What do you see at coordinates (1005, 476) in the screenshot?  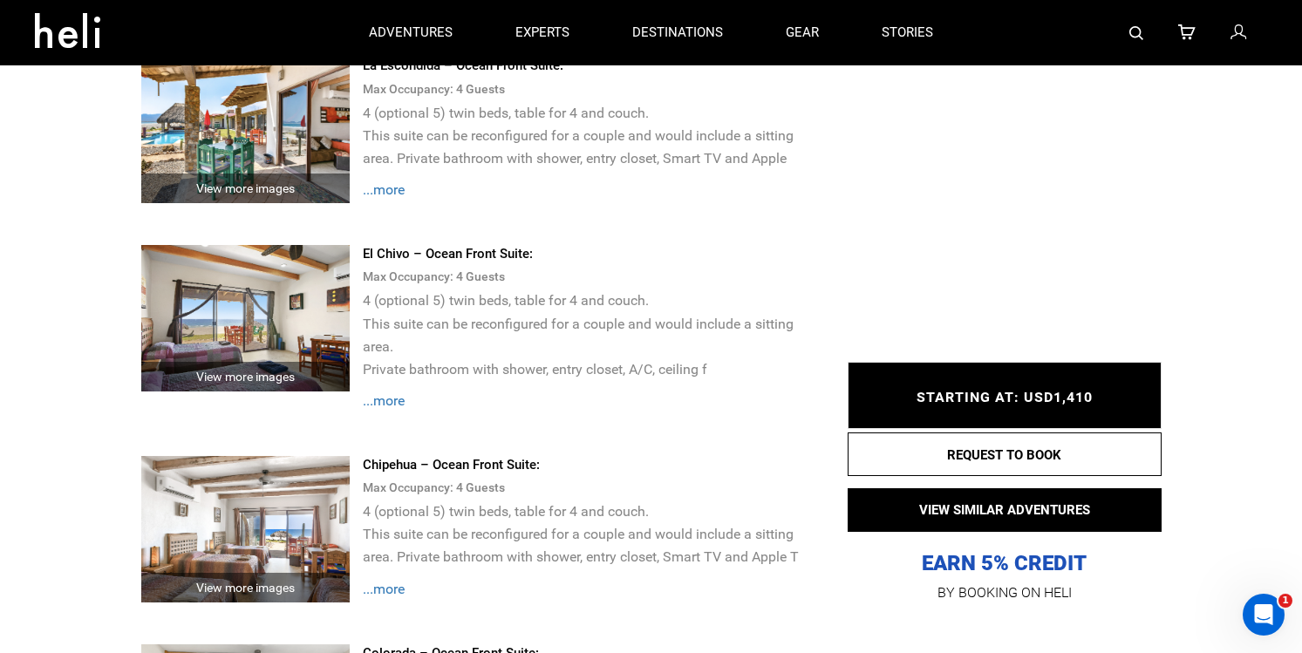 I see `p: EARN 5% CREDIT` at bounding box center [1005, 476].